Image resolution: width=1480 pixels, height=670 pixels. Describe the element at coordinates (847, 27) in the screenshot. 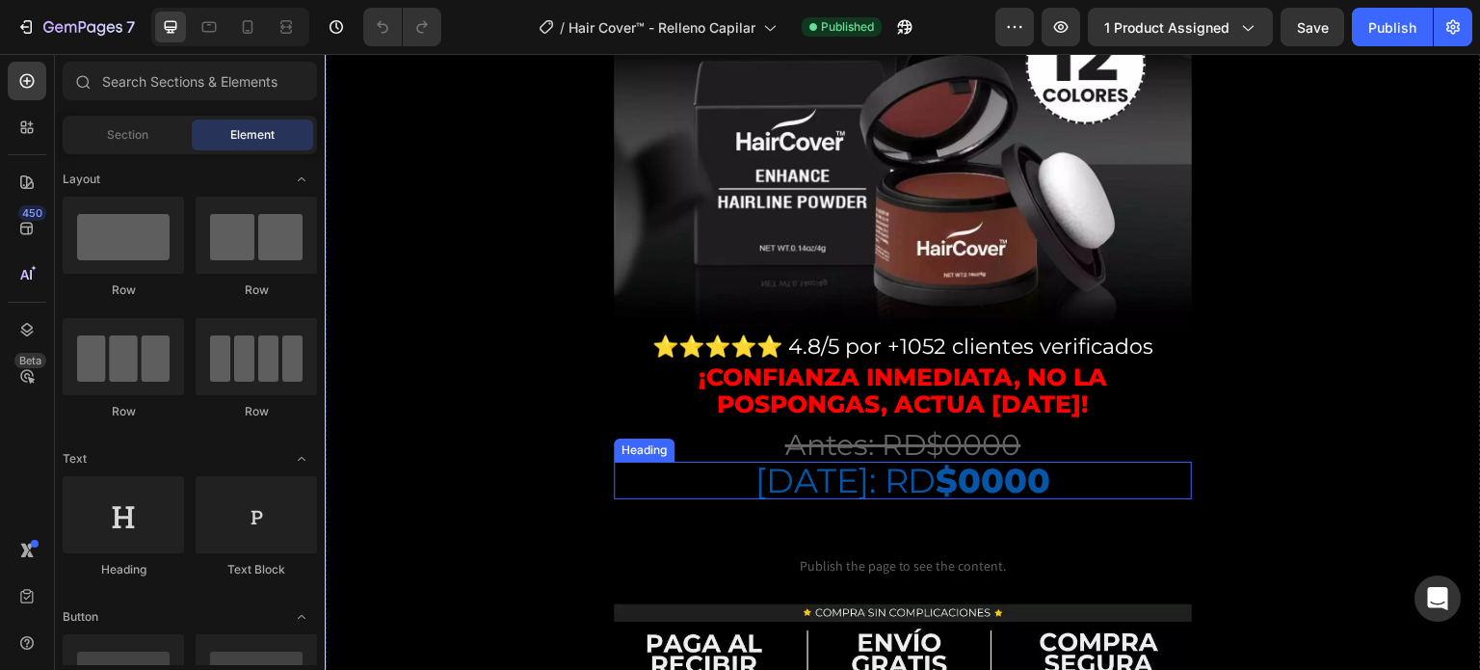

I see `span: Published` at that location.